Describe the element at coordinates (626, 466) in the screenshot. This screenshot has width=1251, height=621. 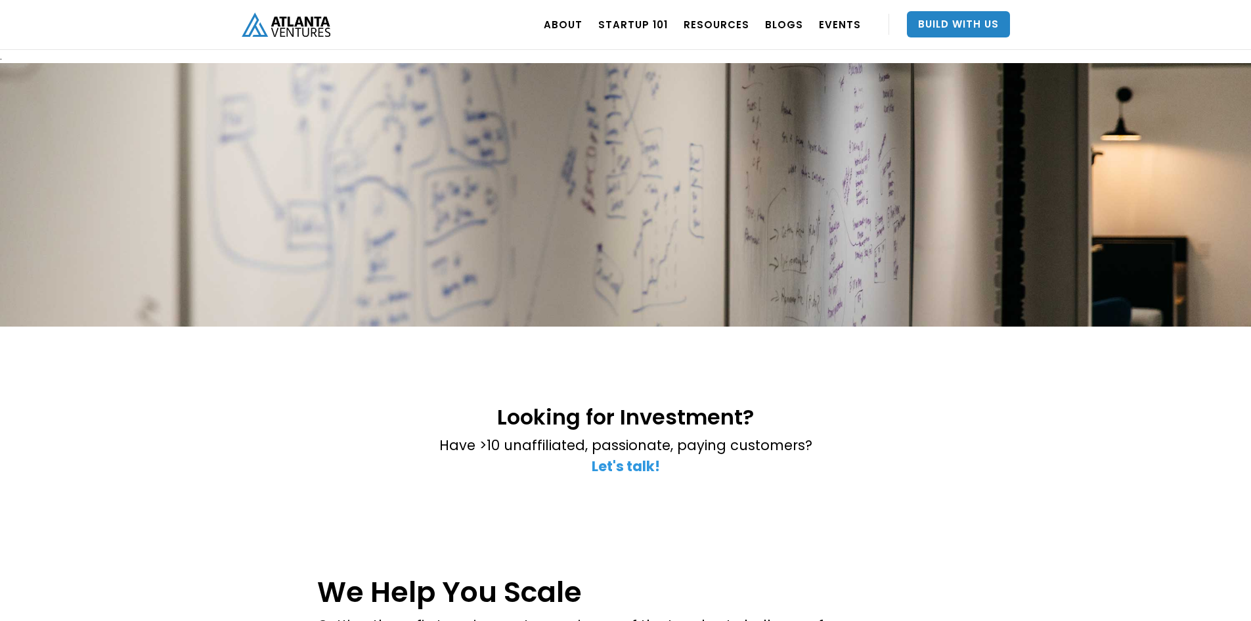
I see `a: Let's talk!` at that location.